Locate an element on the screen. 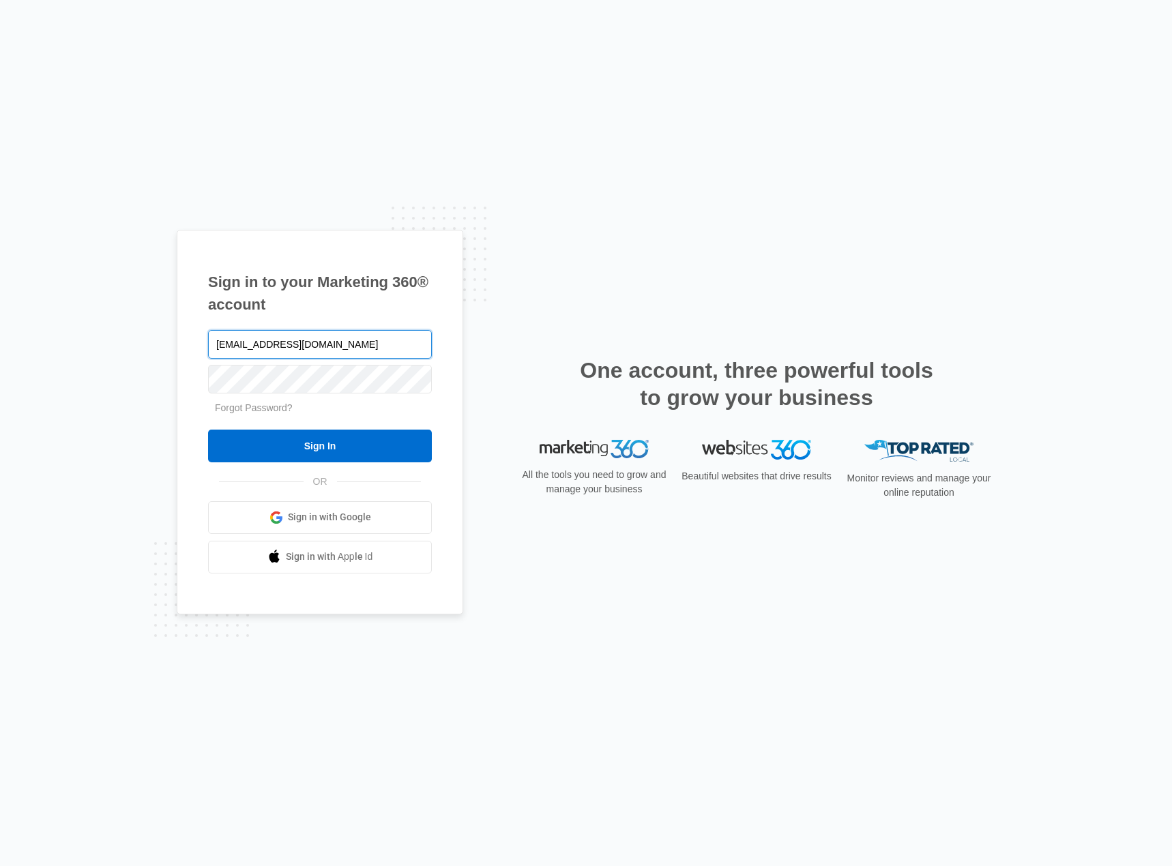 This screenshot has height=866, width=1172. p: Beautiful websites that drive results is located at coordinates (756, 476).